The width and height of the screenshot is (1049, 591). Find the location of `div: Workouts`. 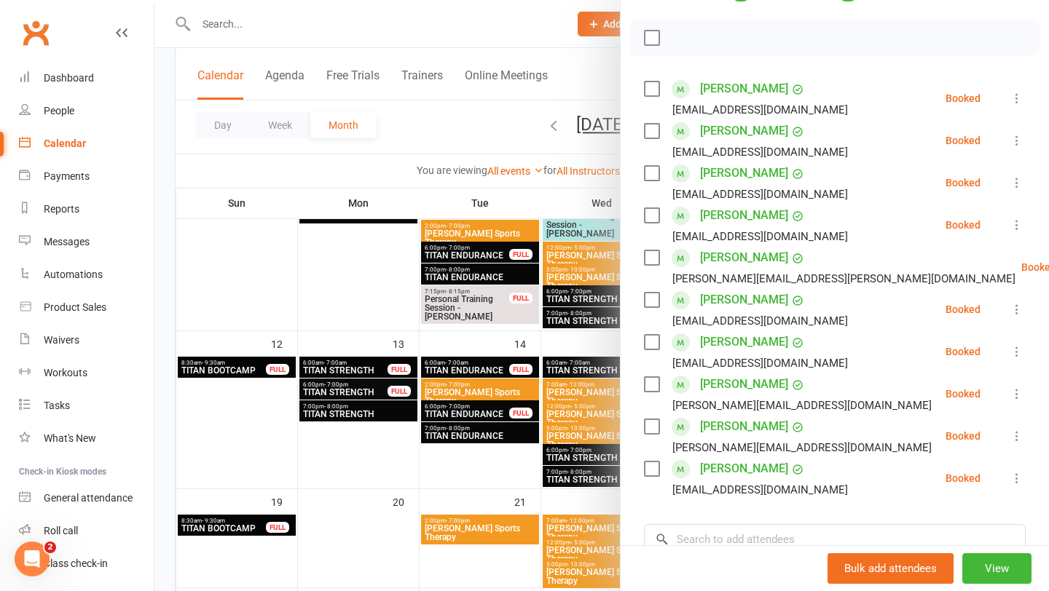

div: Workouts is located at coordinates (66, 373).